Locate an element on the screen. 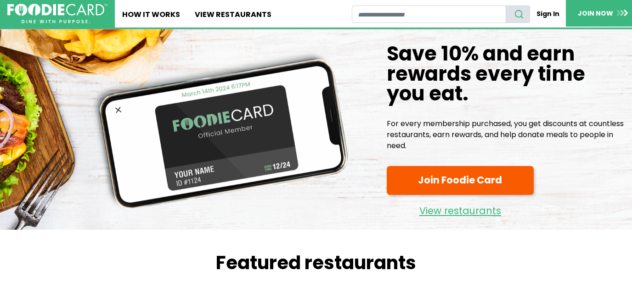  p: For every membership purchased, you get discounts at countless restaurants, earn rewards, and hel... is located at coordinates (506, 135).